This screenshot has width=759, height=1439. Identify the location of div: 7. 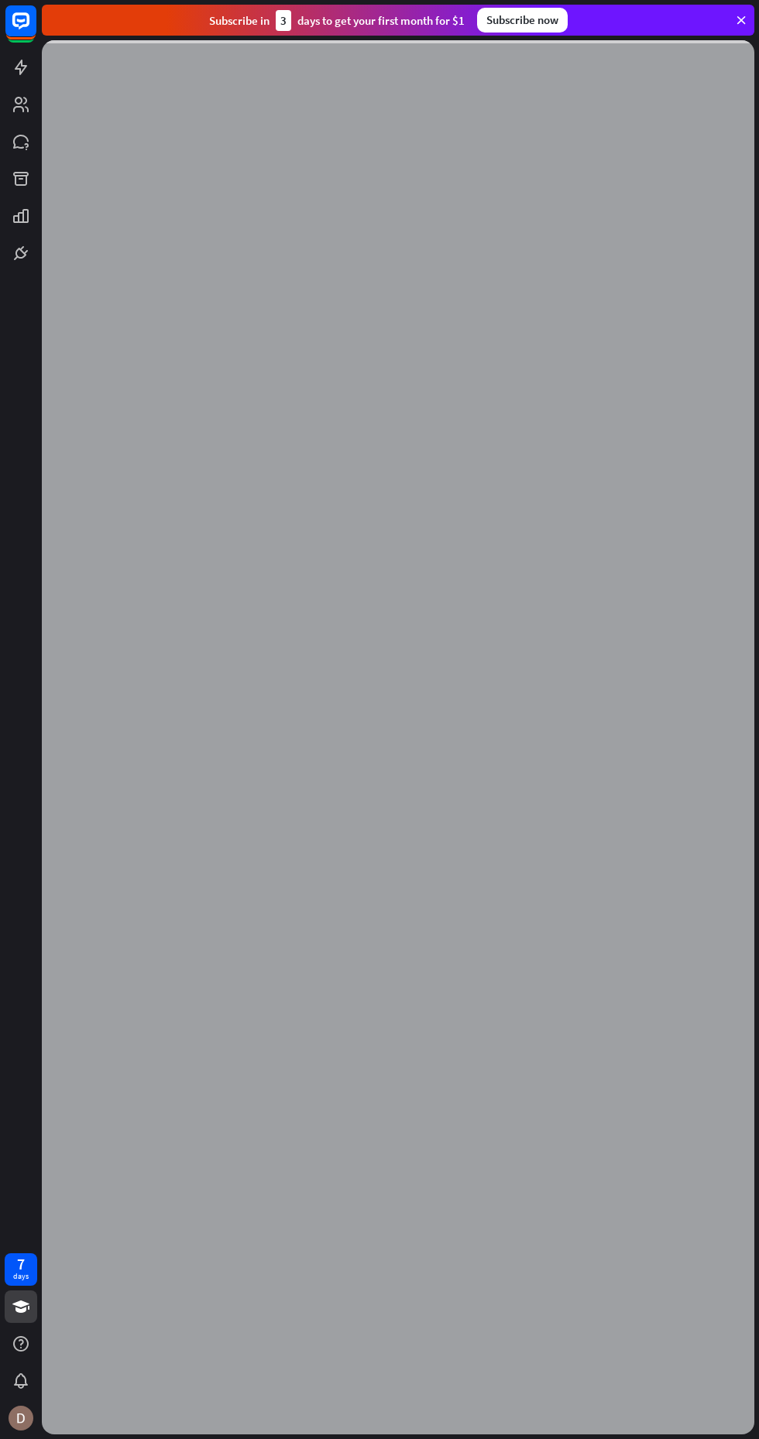
(21, 1264).